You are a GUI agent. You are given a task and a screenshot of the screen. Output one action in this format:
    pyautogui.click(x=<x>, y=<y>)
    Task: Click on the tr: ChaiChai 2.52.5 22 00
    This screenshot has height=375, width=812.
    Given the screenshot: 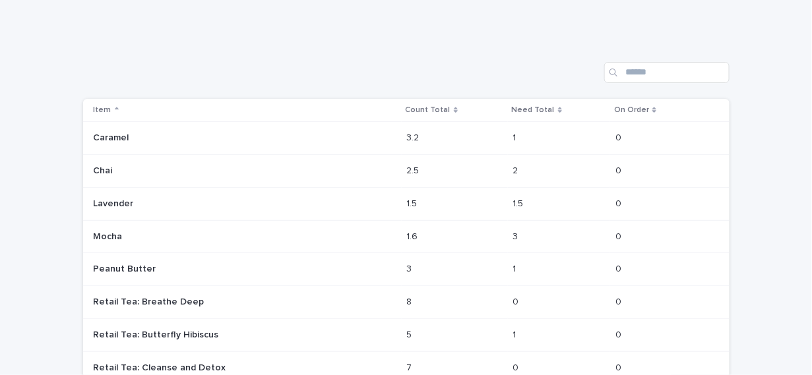 What is the action you would take?
    pyautogui.click(x=406, y=171)
    